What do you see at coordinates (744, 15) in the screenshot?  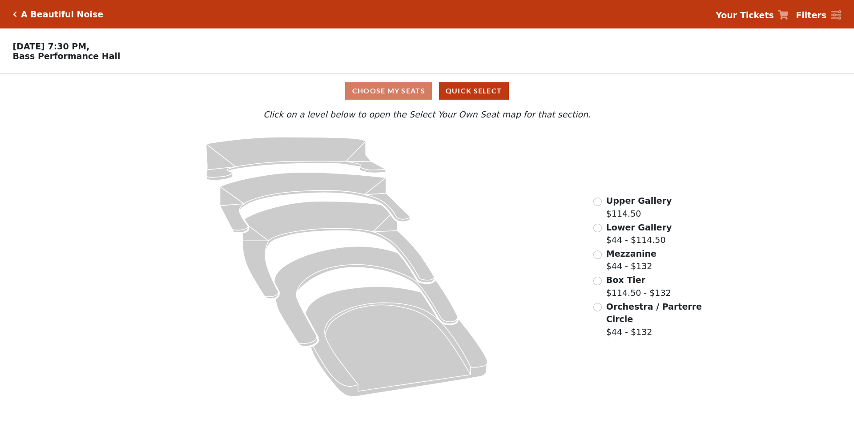 I see `strong: Your Tickets` at bounding box center [744, 15].